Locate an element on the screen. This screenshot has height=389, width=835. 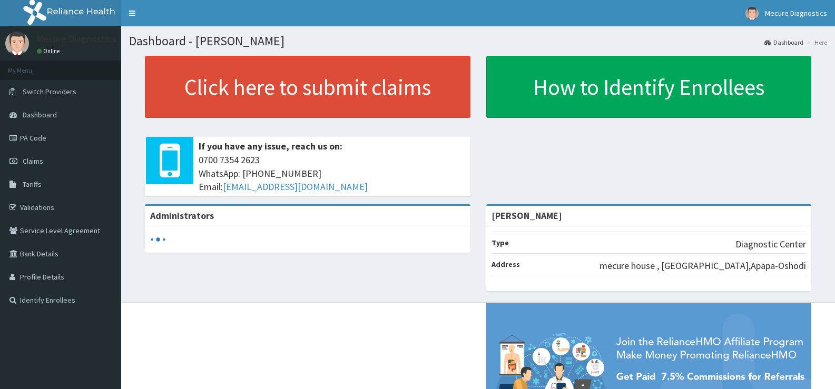
b: Administrators is located at coordinates (182, 215).